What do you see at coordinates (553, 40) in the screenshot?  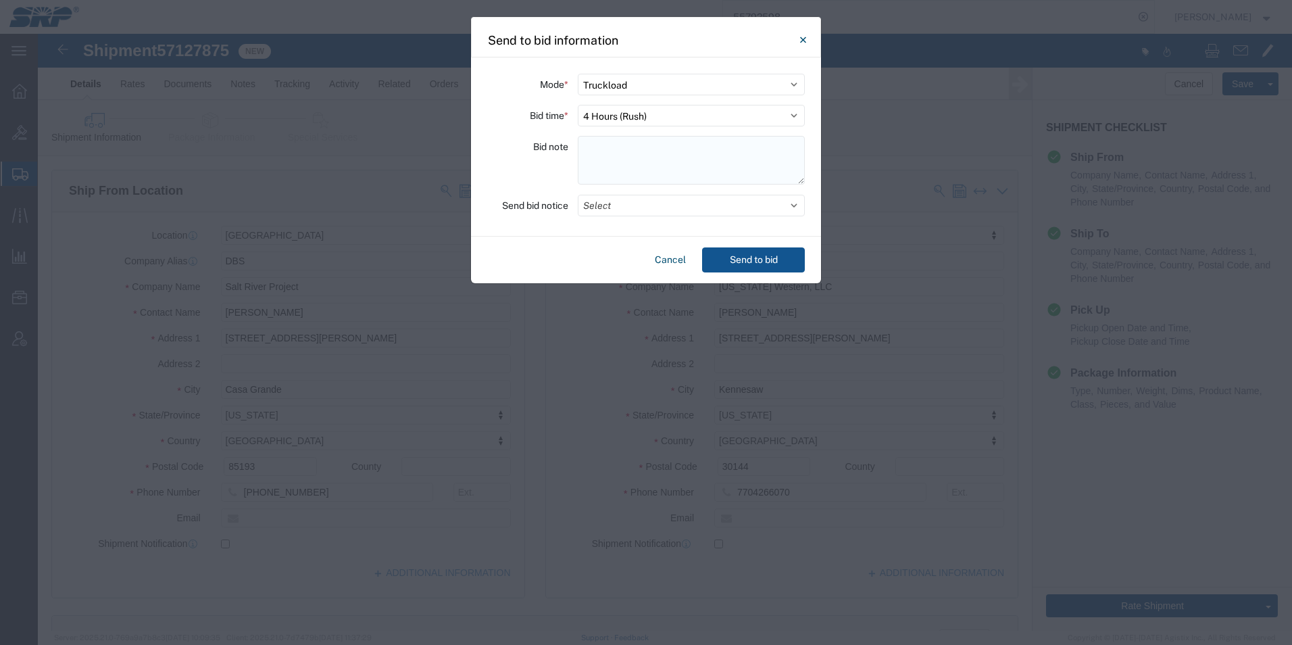 I see `h4: Send to bid information` at bounding box center [553, 40].